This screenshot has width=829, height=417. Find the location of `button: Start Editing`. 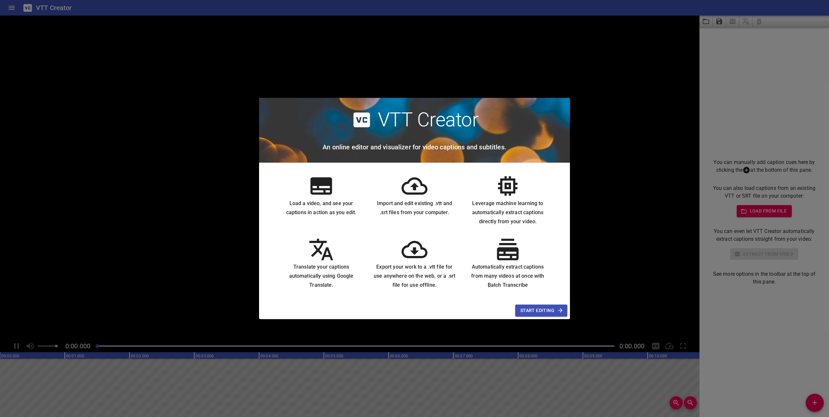

button: Start Editing is located at coordinates (541, 310).